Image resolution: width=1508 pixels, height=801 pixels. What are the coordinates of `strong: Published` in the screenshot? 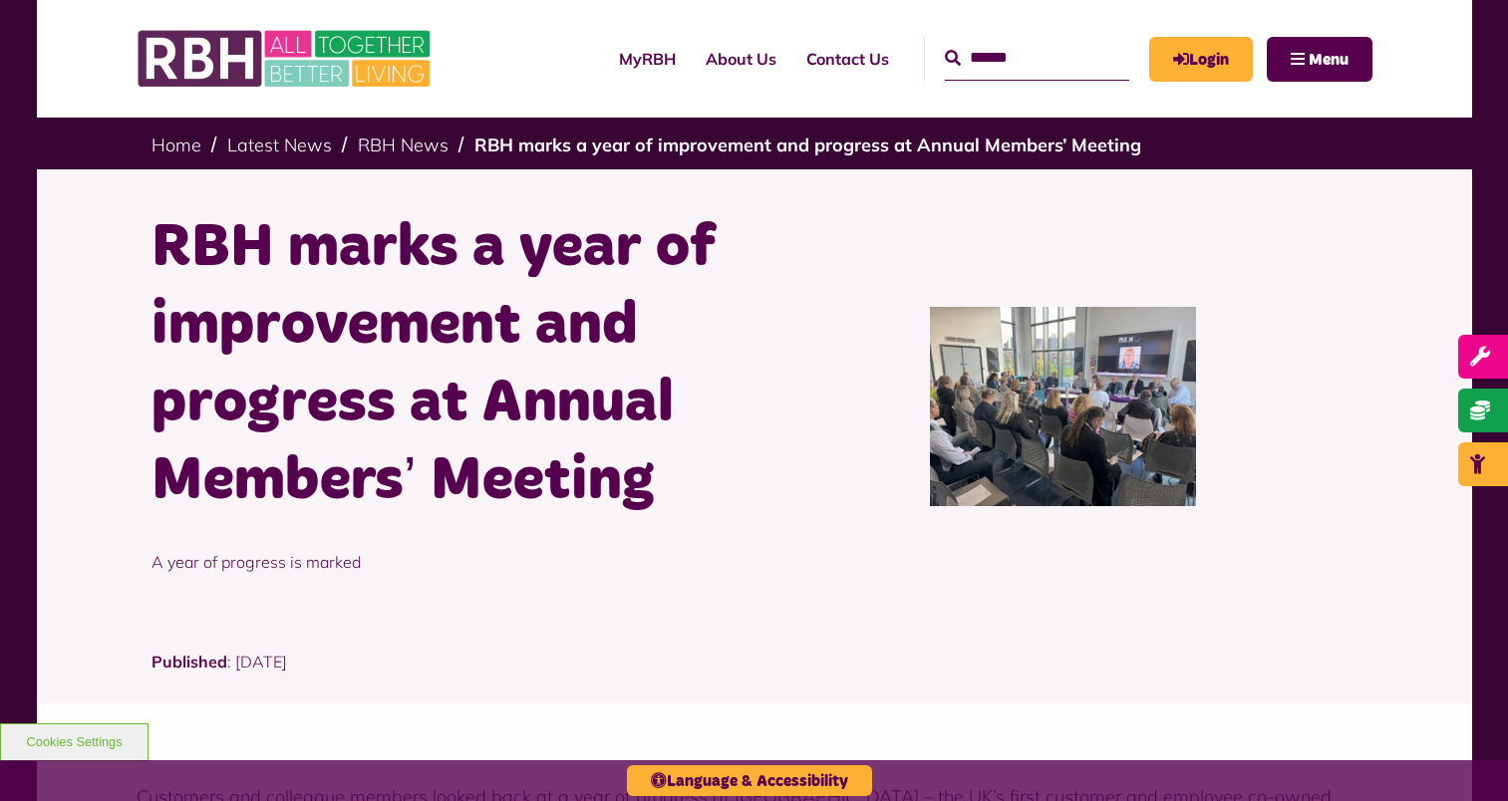 It's located at (189, 662).